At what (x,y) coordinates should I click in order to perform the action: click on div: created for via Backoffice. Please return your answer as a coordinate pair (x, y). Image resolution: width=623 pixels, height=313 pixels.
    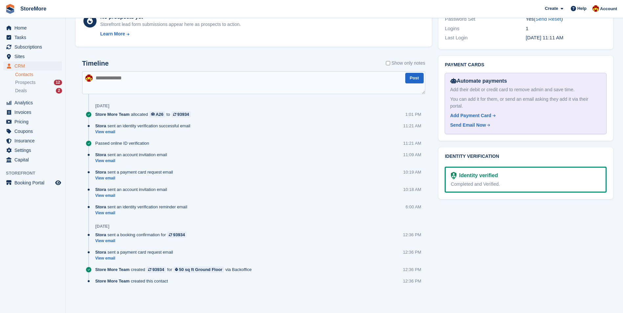
    Looking at the image, I should click on (175, 270).